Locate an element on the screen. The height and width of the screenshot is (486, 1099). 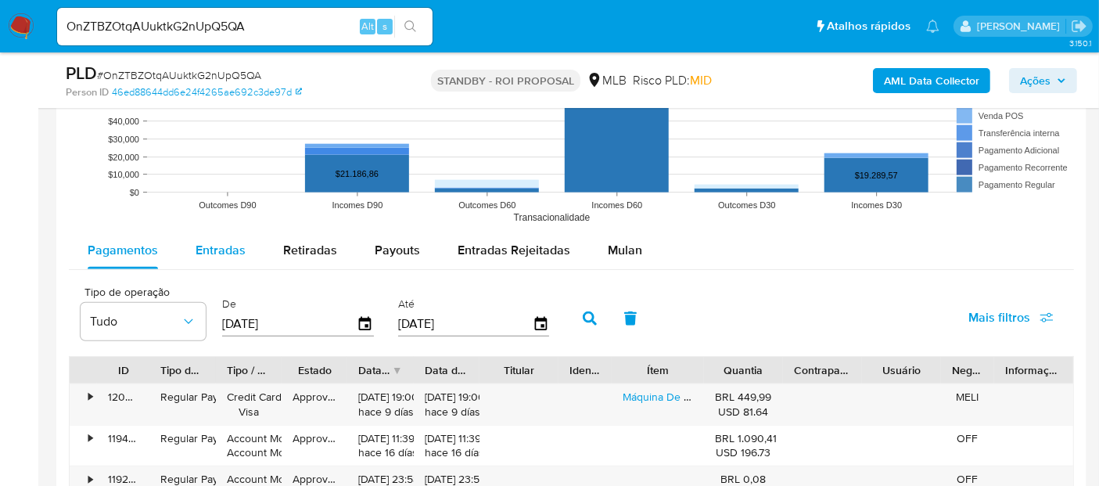
a: 46ed88644dd6e24f4265ae692c3de97d is located at coordinates (206, 92).